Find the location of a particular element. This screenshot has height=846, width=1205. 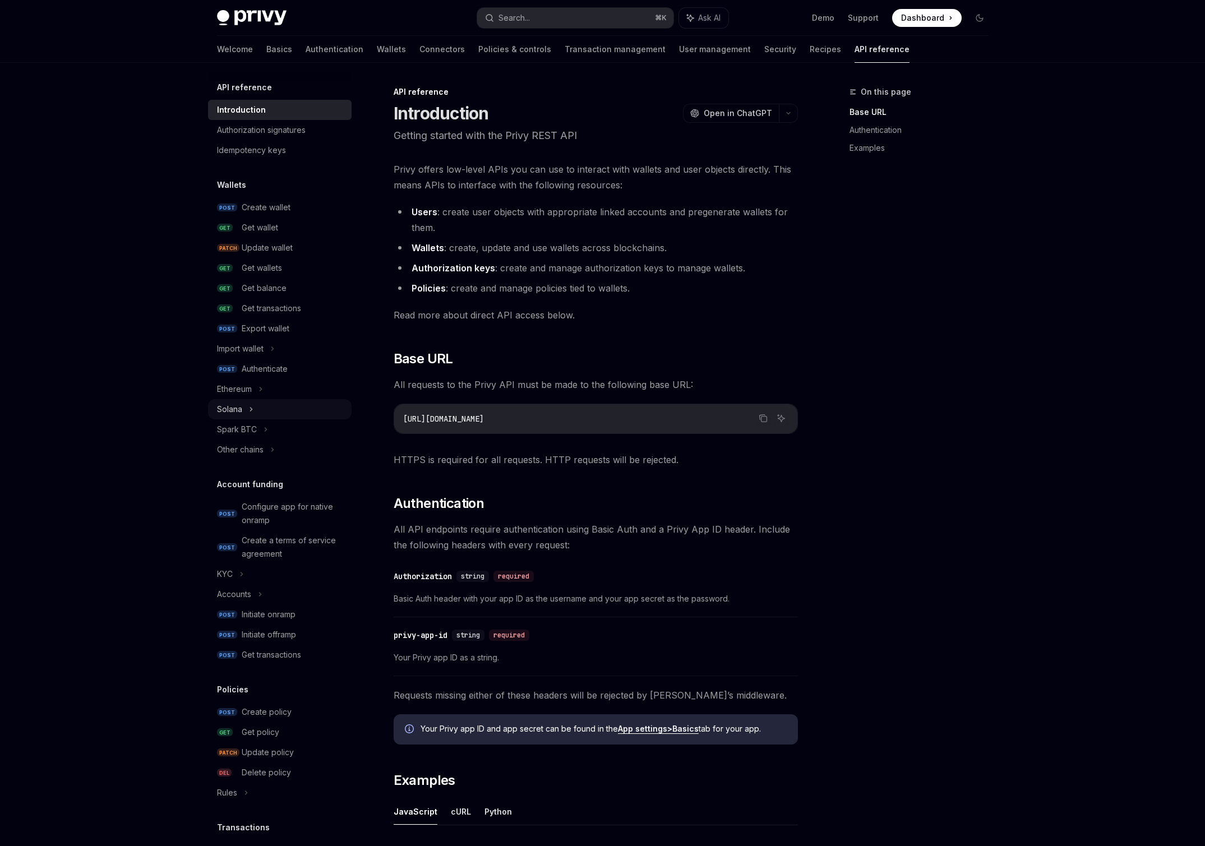

a: POSTInitiate onramp is located at coordinates (280, 614).